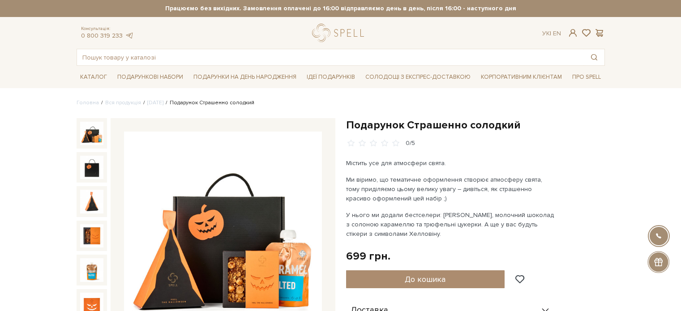 The height and width of the screenshot is (311, 681). I want to click on strong: Працюємо без вихідних. Замовлення оплачені до 16:00 відправляємо день в день, після 16:00 - насту..., so click(341, 9).